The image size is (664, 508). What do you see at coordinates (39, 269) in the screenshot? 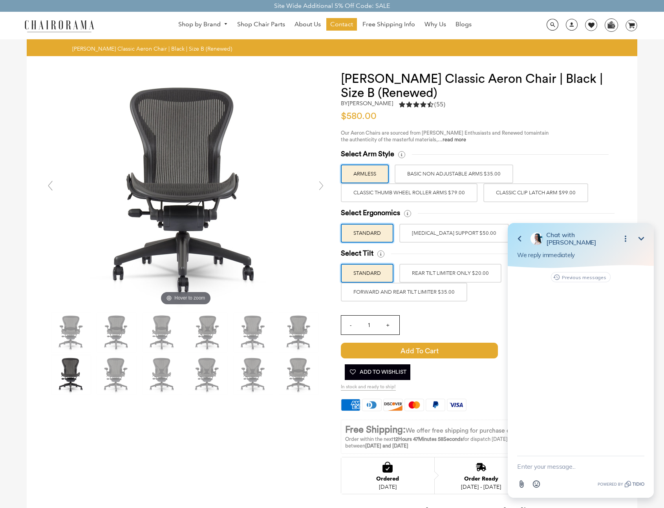
I see `button: Open Emoji picker` at bounding box center [39, 269].